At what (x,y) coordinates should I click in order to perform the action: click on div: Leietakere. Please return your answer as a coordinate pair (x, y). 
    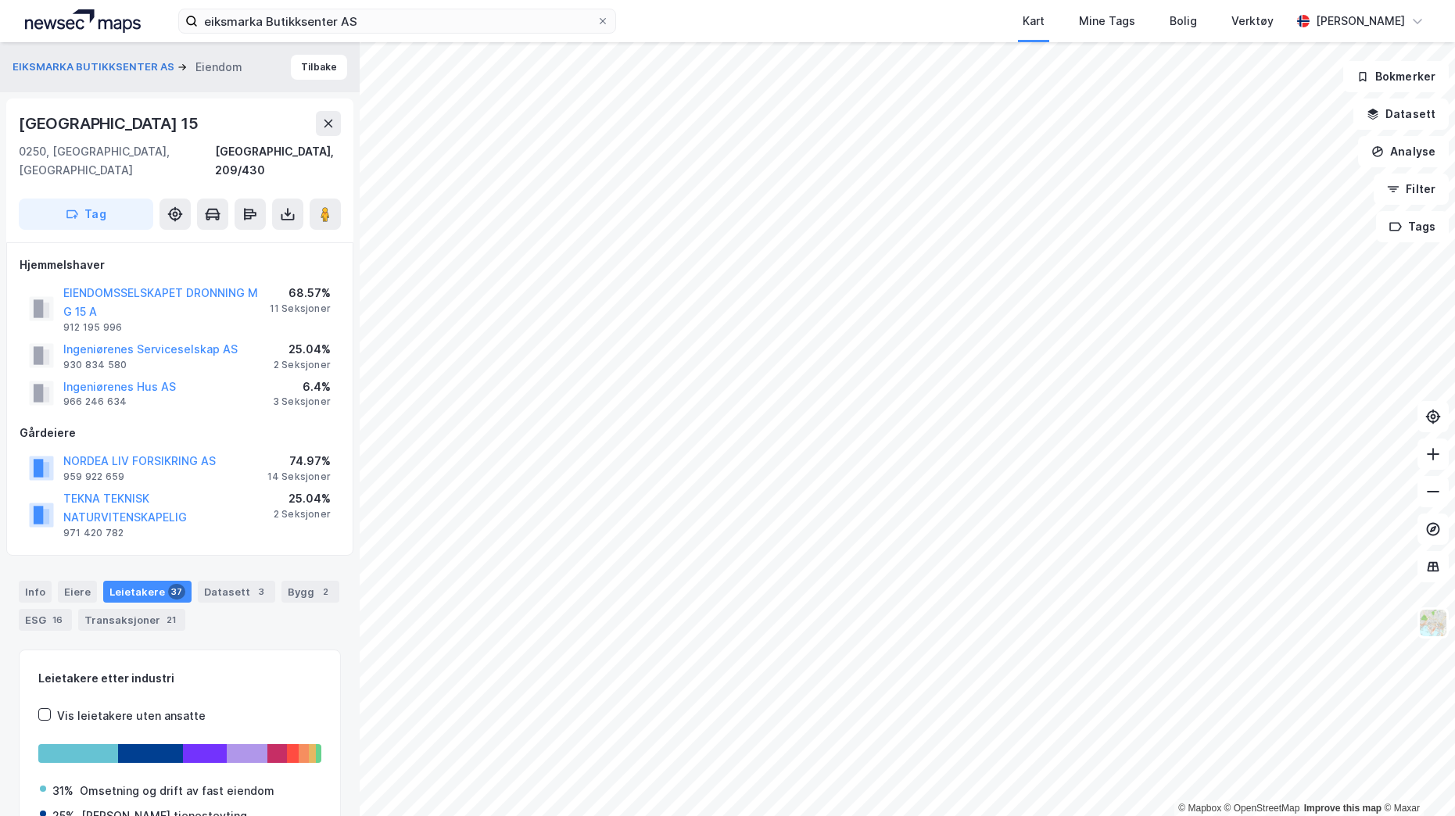
    Looking at the image, I should click on (147, 592).